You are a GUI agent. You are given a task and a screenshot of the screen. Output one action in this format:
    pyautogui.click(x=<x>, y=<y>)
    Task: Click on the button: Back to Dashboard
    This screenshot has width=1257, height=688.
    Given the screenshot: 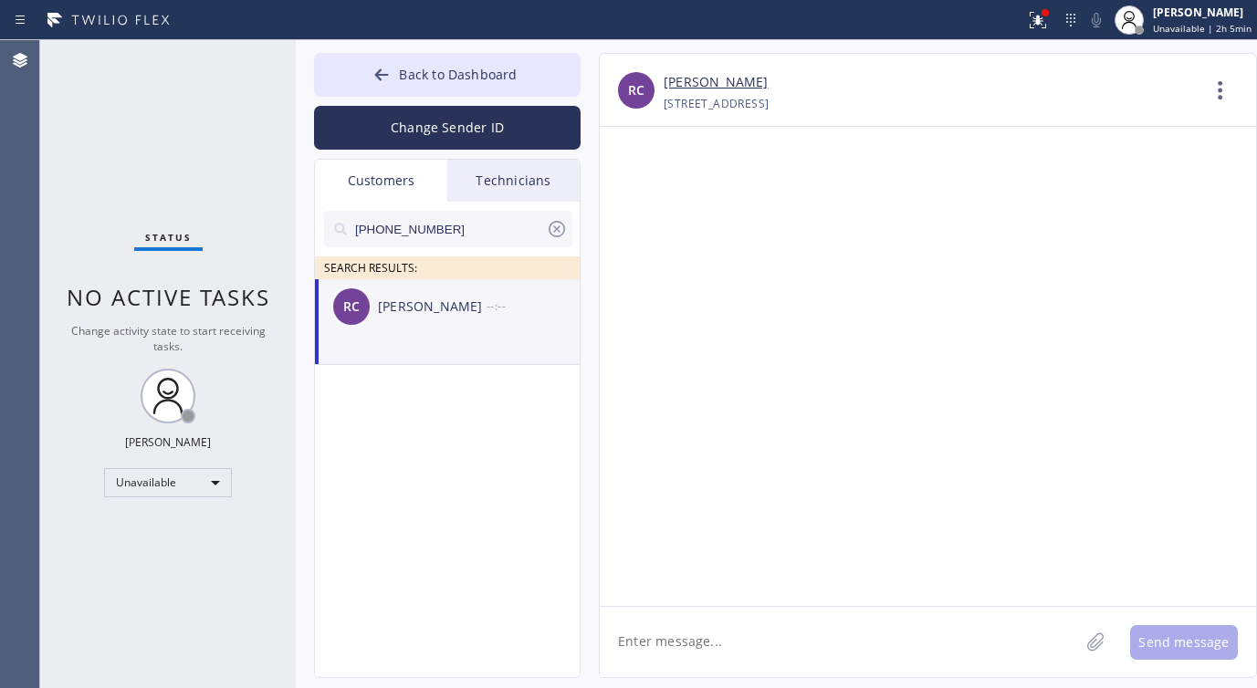 What is the action you would take?
    pyautogui.click(x=447, y=75)
    